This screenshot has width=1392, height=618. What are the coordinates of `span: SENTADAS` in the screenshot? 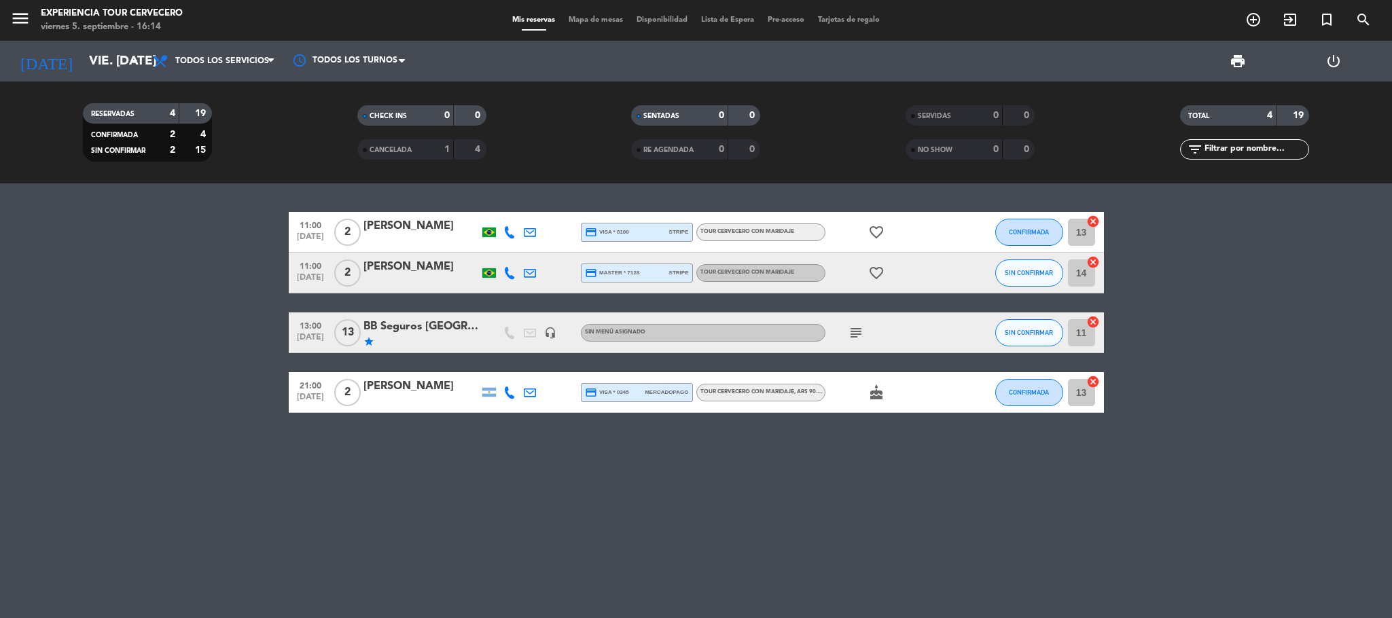 It's located at (661, 116).